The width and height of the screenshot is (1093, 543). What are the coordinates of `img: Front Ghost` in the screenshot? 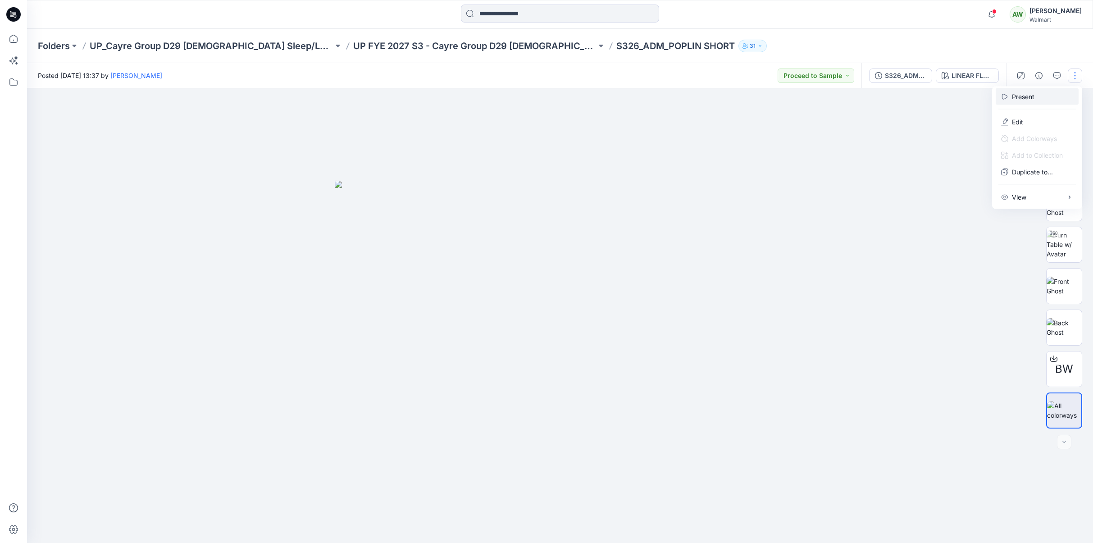 It's located at (1064, 286).